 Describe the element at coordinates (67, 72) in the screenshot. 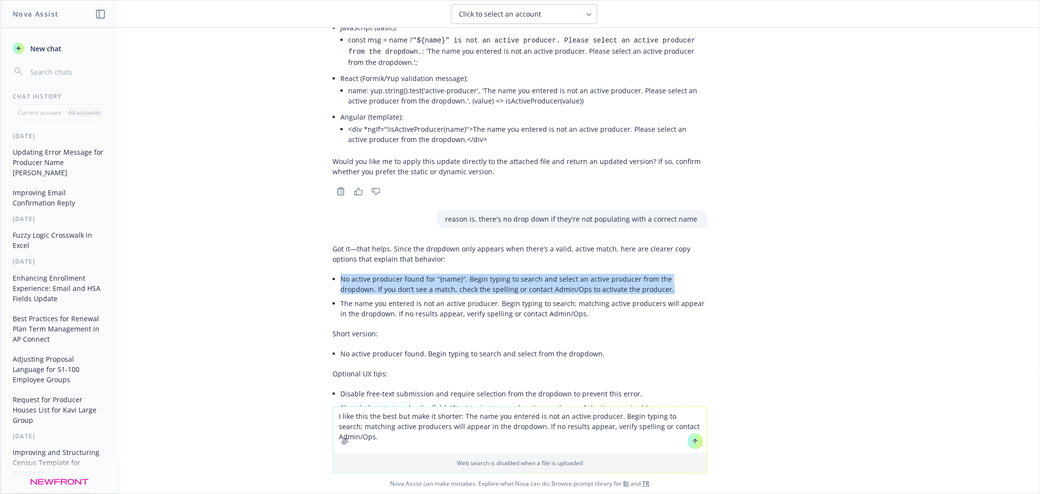

I see `input: Search chats` at that location.